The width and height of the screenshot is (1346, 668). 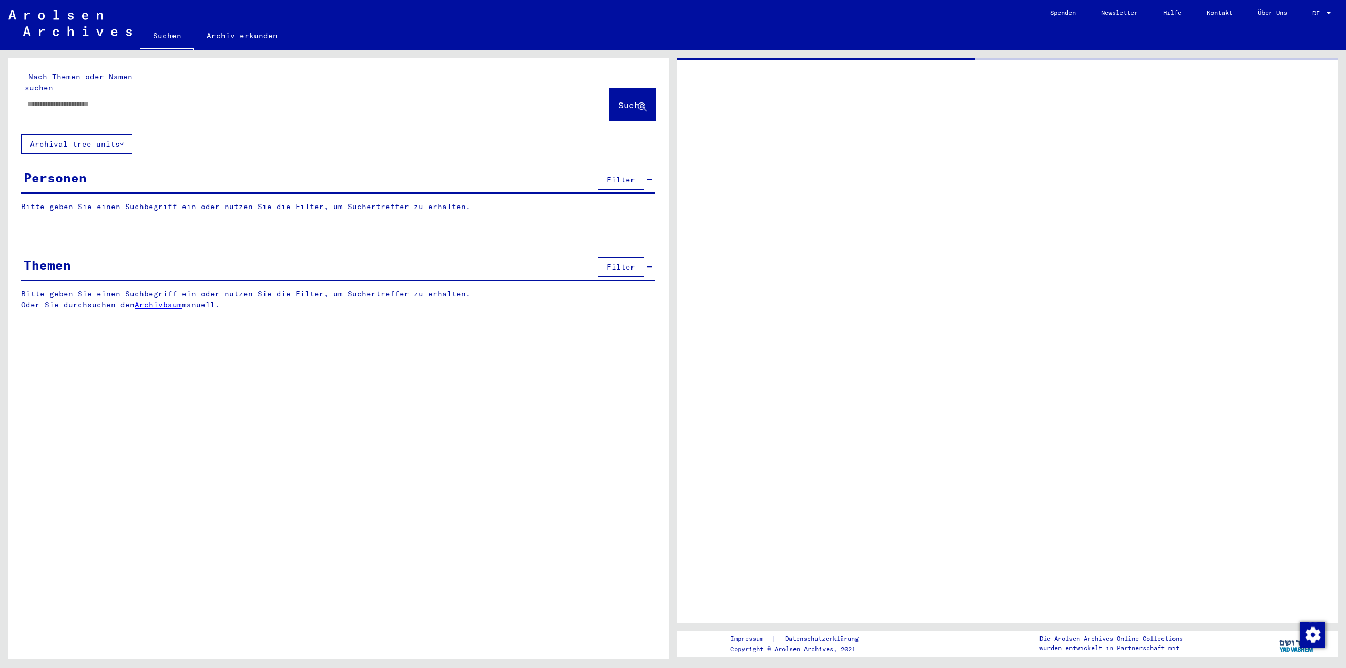 What do you see at coordinates (70, 23) in the screenshot?
I see `img: Arolsen_neg.svg` at bounding box center [70, 23].